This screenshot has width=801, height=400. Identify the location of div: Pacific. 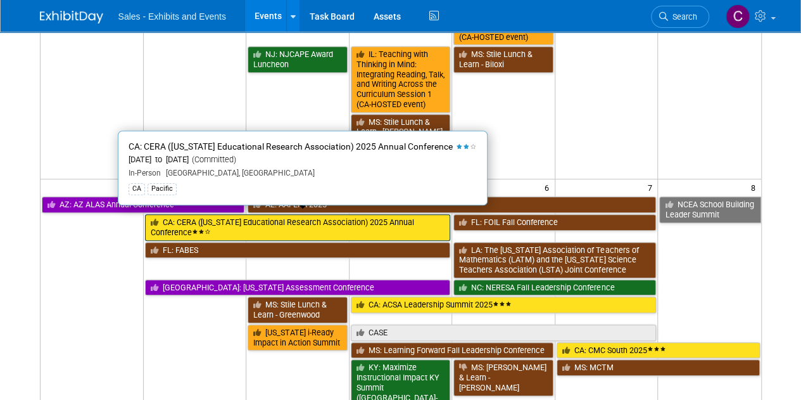
(162, 189).